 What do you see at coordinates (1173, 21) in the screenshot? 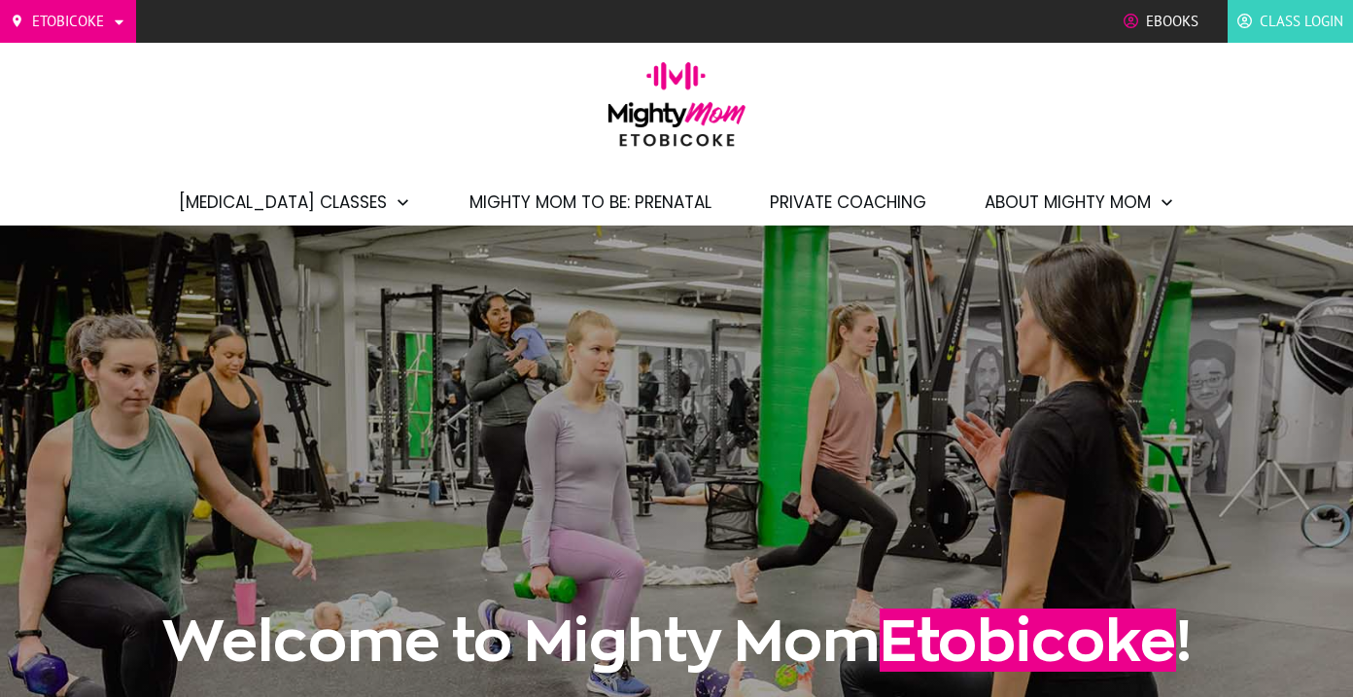
I see `span: Ebooks` at bounding box center [1173, 21].